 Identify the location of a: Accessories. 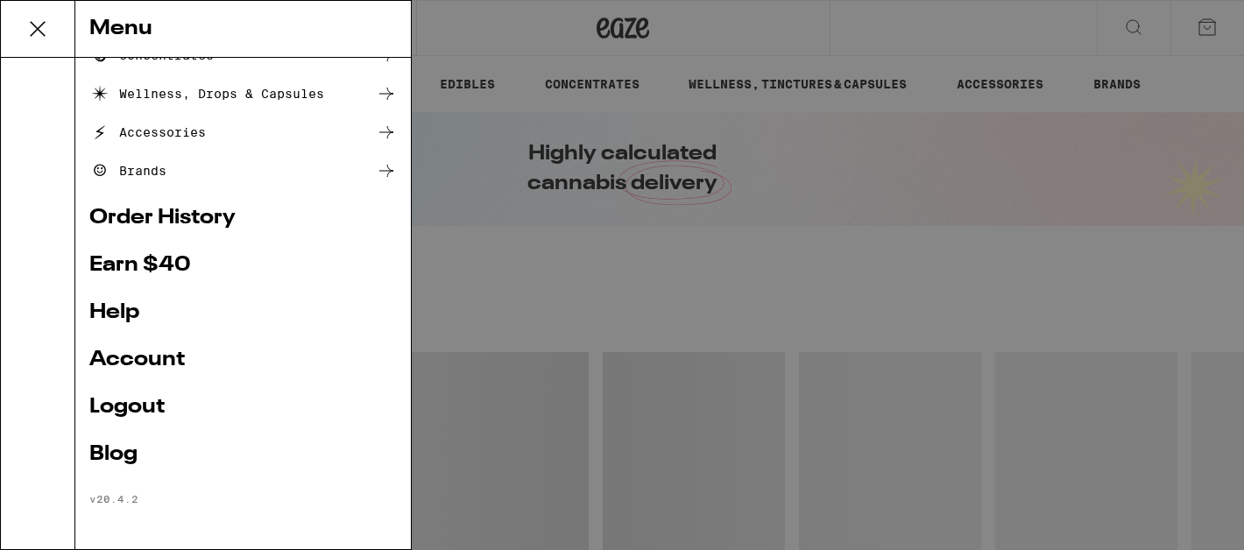
(243, 132).